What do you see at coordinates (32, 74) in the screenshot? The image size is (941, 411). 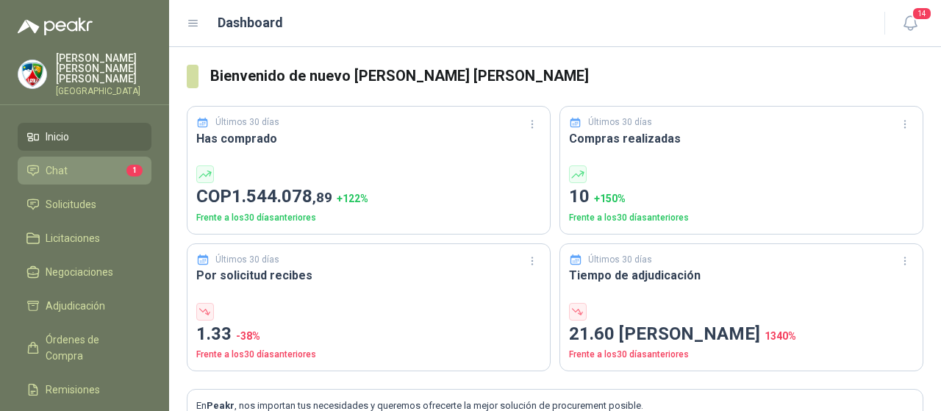 I see `img: Company Logo` at bounding box center [32, 74].